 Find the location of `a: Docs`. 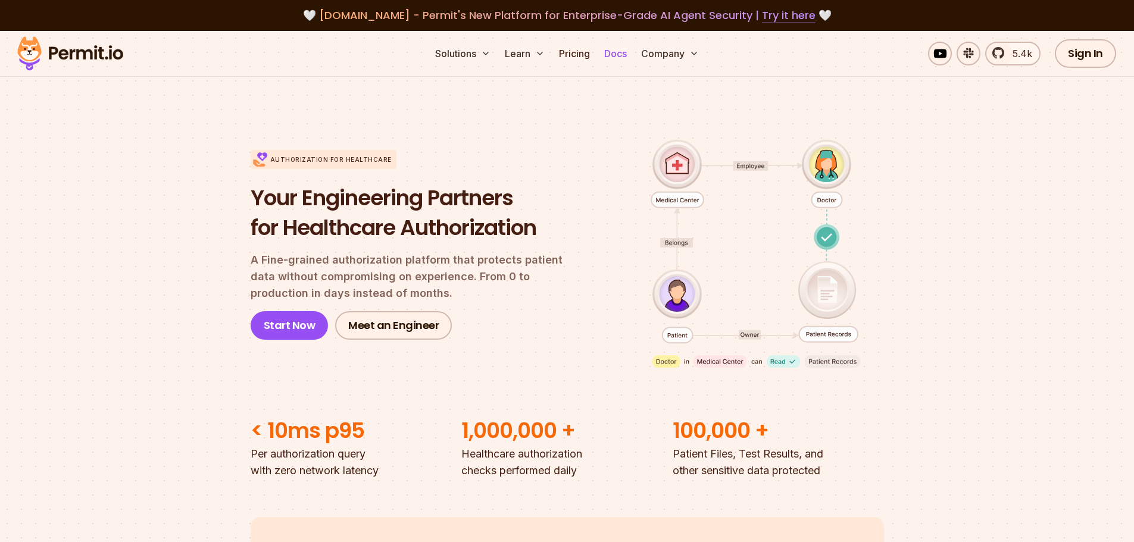

a: Docs is located at coordinates (616, 54).